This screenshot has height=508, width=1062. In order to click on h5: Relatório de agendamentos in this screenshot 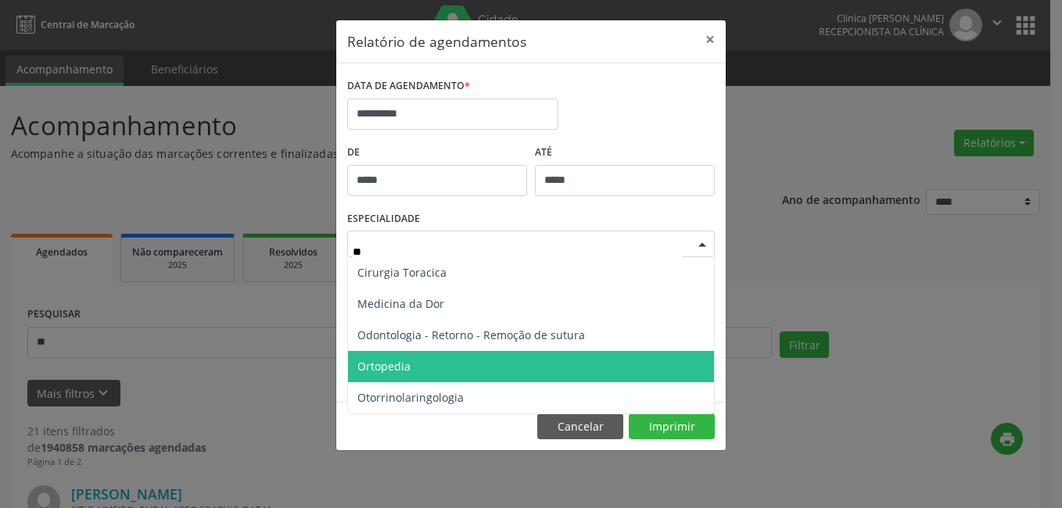, I will do `click(436, 41)`.